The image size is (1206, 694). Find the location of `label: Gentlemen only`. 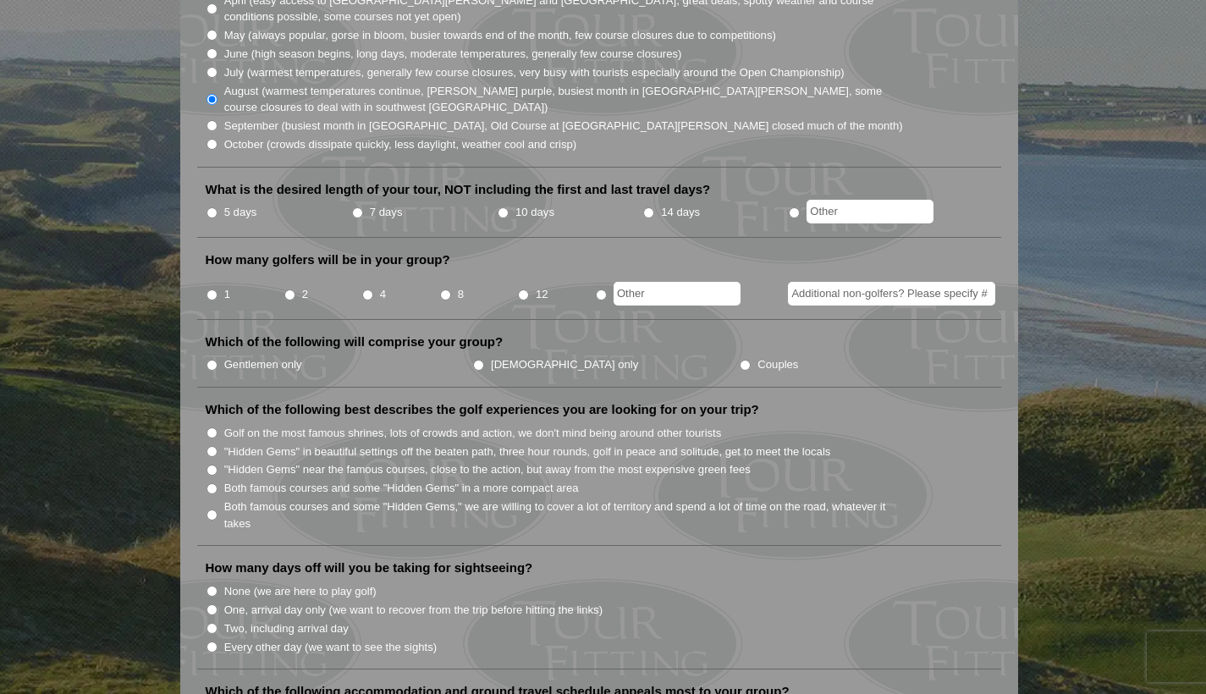

label: Gentlemen only is located at coordinates (263, 365).